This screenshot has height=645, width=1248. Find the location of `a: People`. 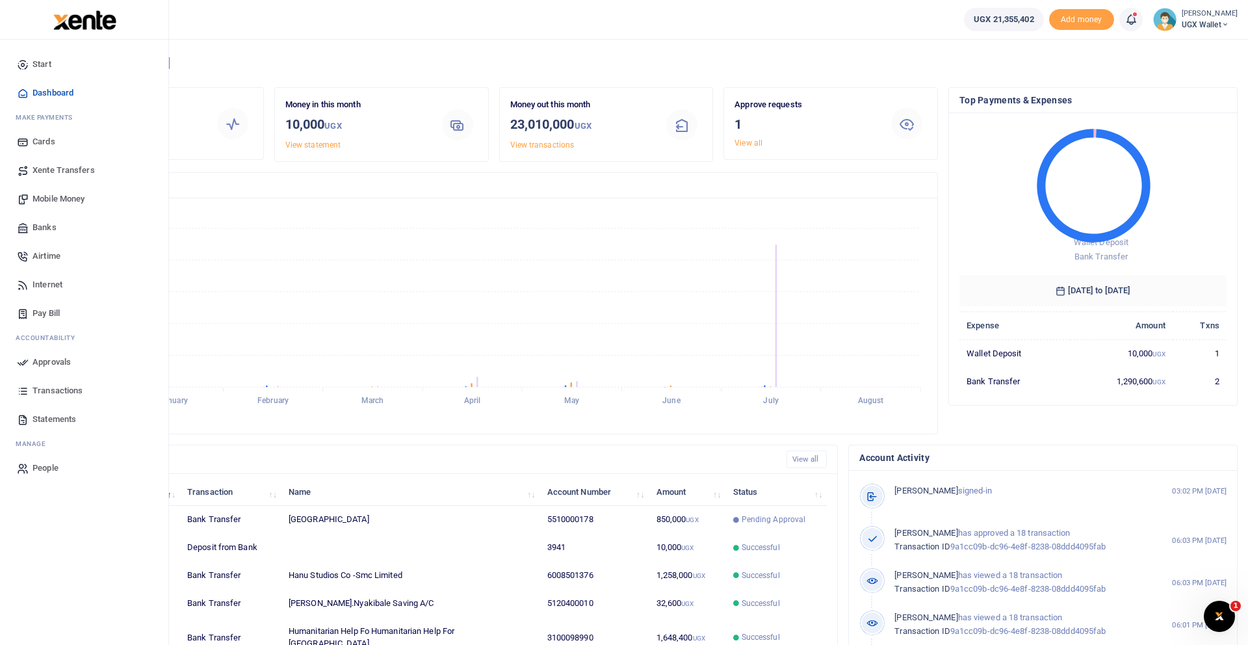

a: People is located at coordinates (84, 468).